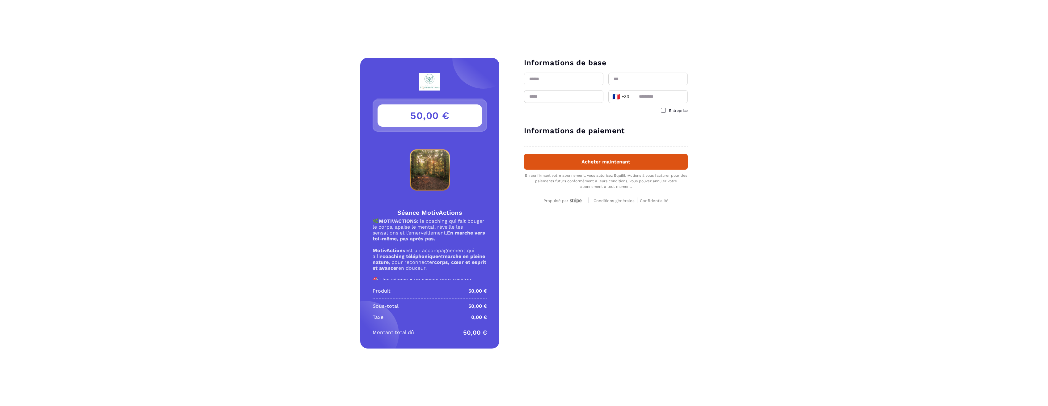 This screenshot has width=1048, height=406. What do you see at coordinates (430, 259) in the screenshot?
I see `p: est un accompagnement qui allie et , pour reconnecter en douceur.` at bounding box center [430, 259].